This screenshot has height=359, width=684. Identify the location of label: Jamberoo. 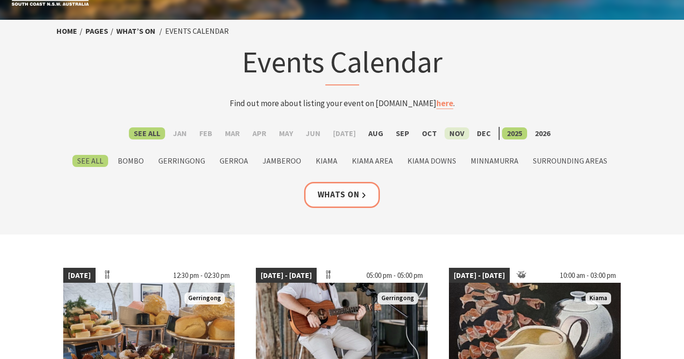
(282, 161).